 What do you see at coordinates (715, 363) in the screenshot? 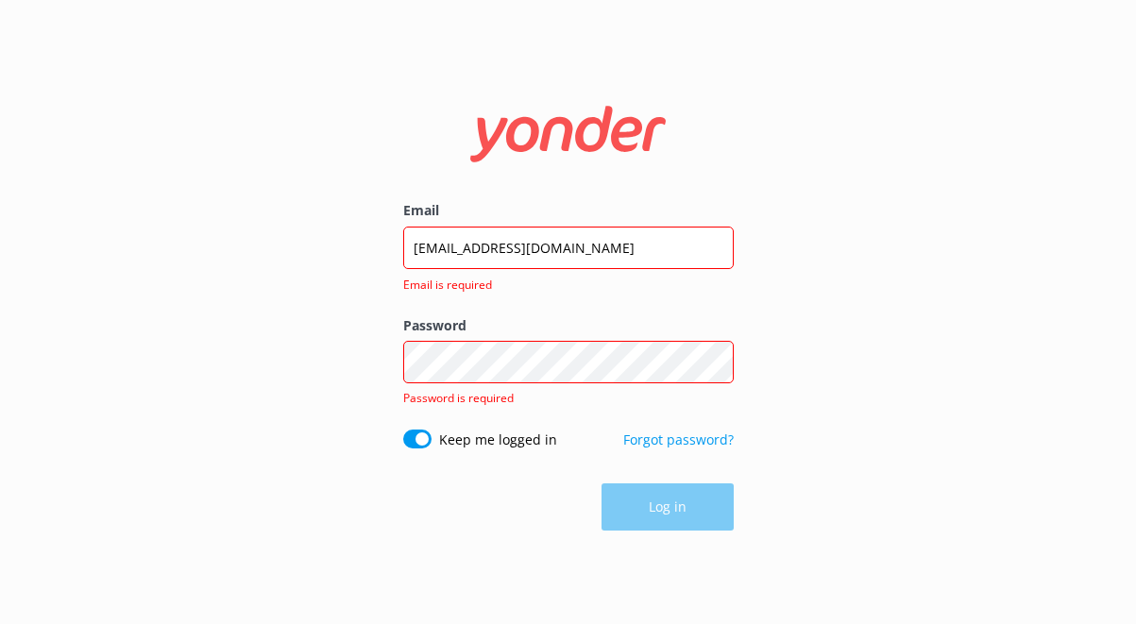
I see `button: Show password` at bounding box center [715, 363].